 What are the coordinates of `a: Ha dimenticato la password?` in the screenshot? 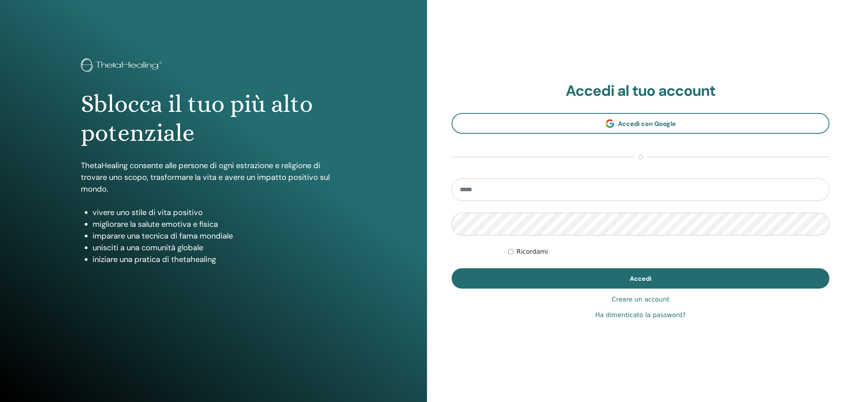 It's located at (640, 315).